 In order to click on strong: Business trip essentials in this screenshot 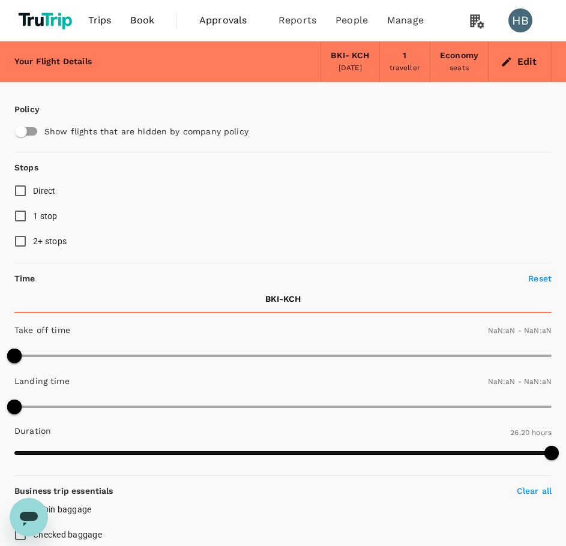, I will do `click(64, 491)`.